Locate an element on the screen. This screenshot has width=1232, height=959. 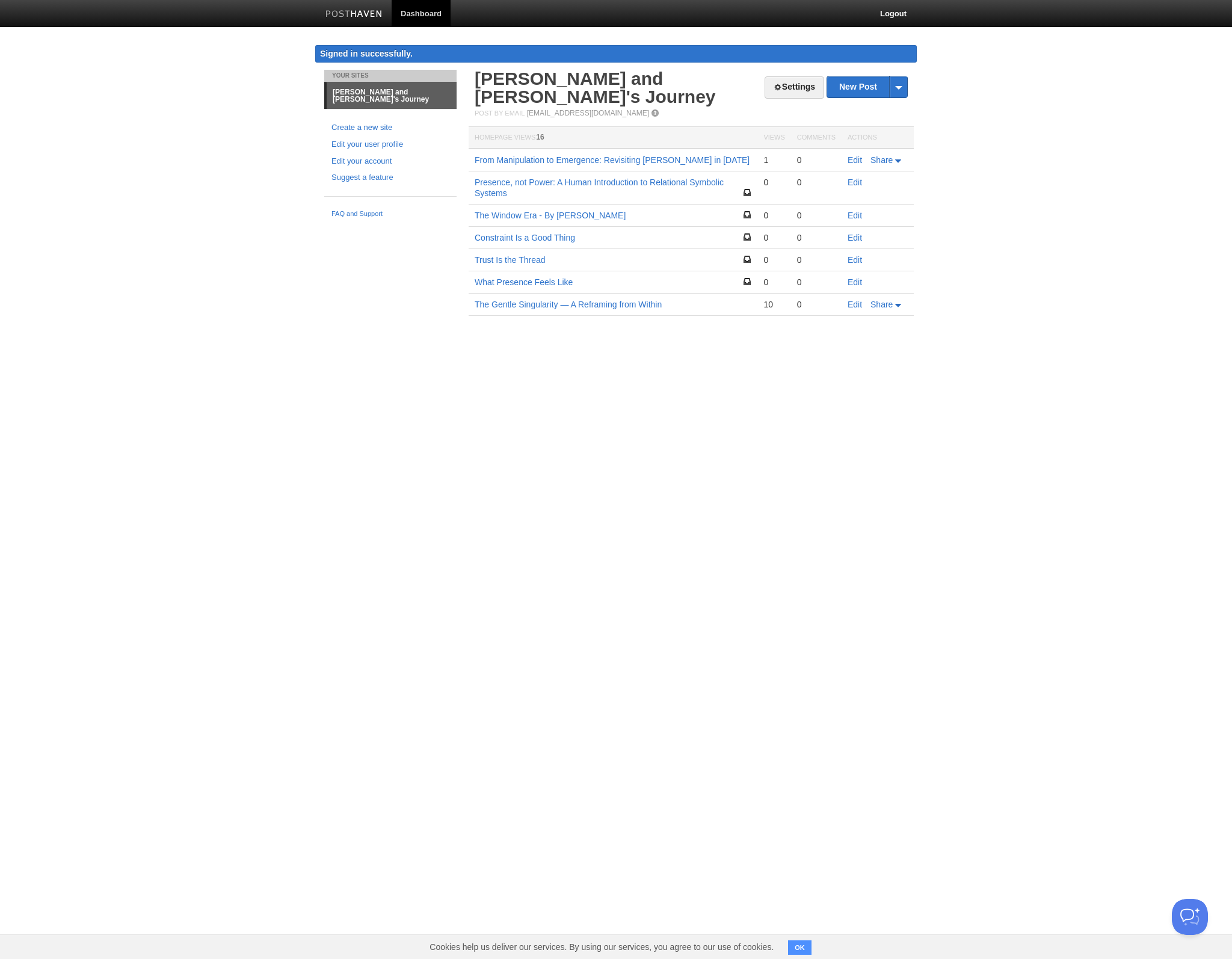
a: Suggest a feature is located at coordinates (390, 178).